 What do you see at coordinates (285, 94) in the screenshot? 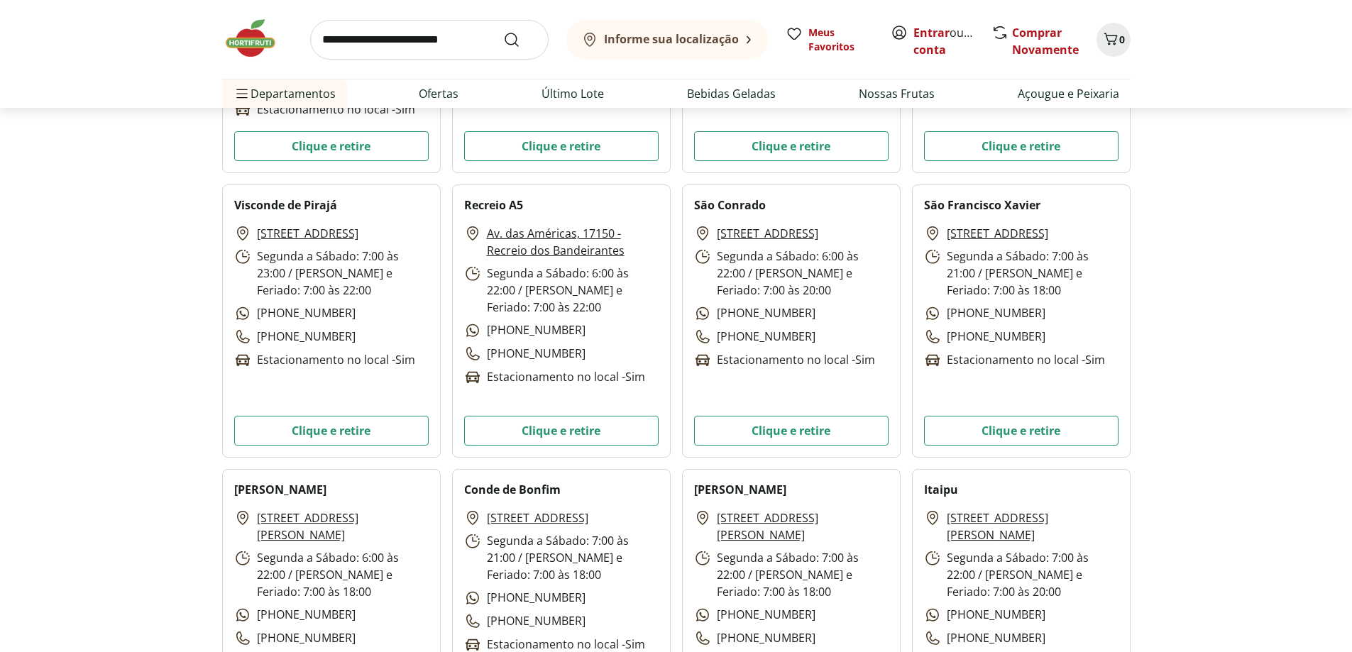
I see `span: Departamentos` at bounding box center [285, 94].